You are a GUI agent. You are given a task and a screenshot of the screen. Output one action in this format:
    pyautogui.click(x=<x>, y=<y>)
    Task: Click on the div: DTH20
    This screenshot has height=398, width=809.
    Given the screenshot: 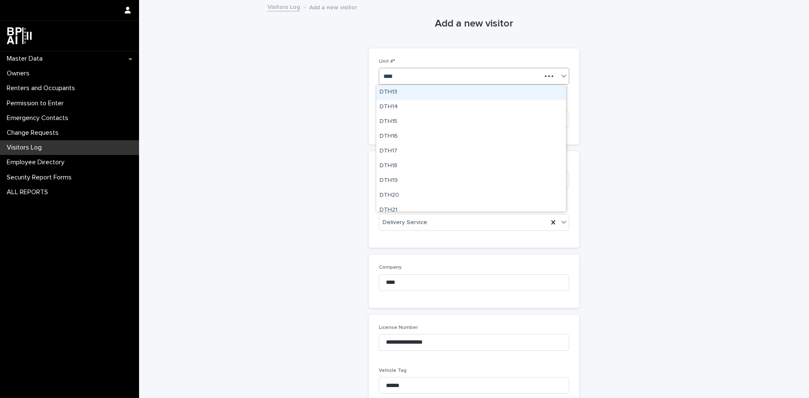 What is the action you would take?
    pyautogui.click(x=471, y=196)
    